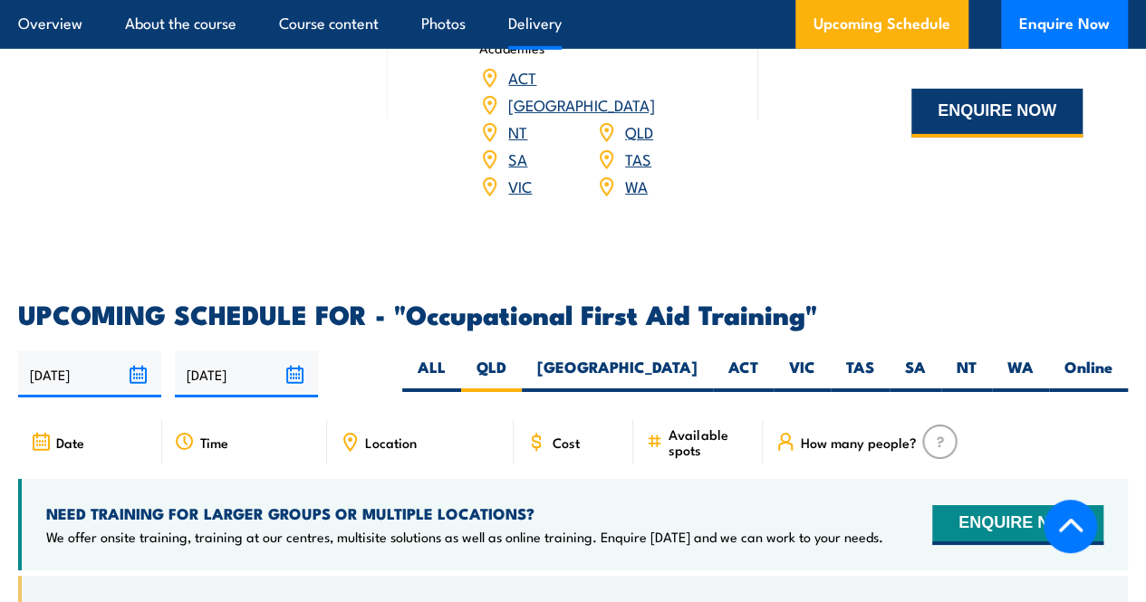 This screenshot has width=1146, height=602. I want to click on label: SA, so click(915, 374).